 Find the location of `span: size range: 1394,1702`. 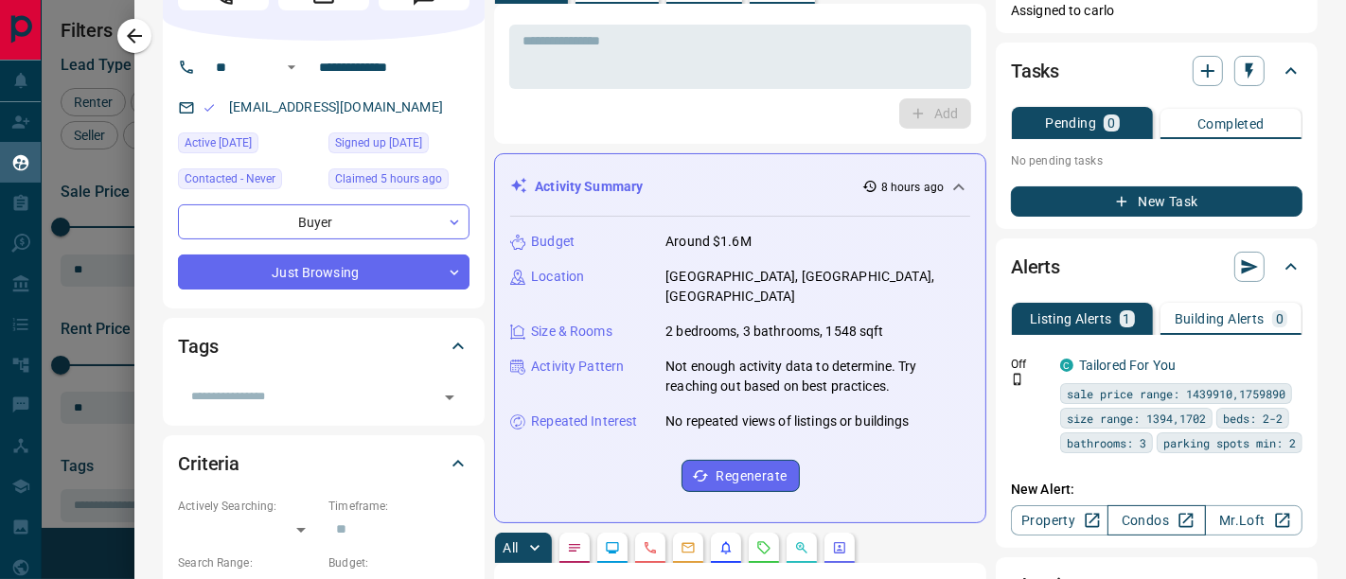

span: size range: 1394,1702 is located at coordinates (1136, 418).